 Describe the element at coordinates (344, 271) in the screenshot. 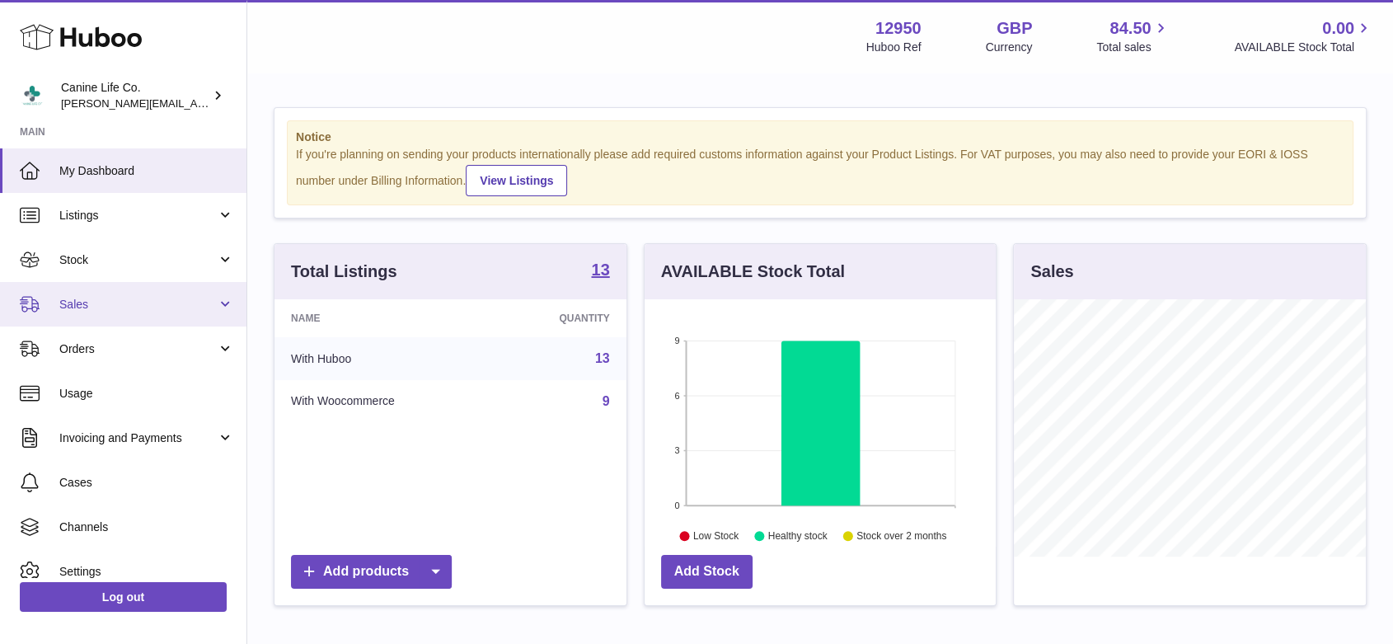

I see `h3: Total Listings` at that location.